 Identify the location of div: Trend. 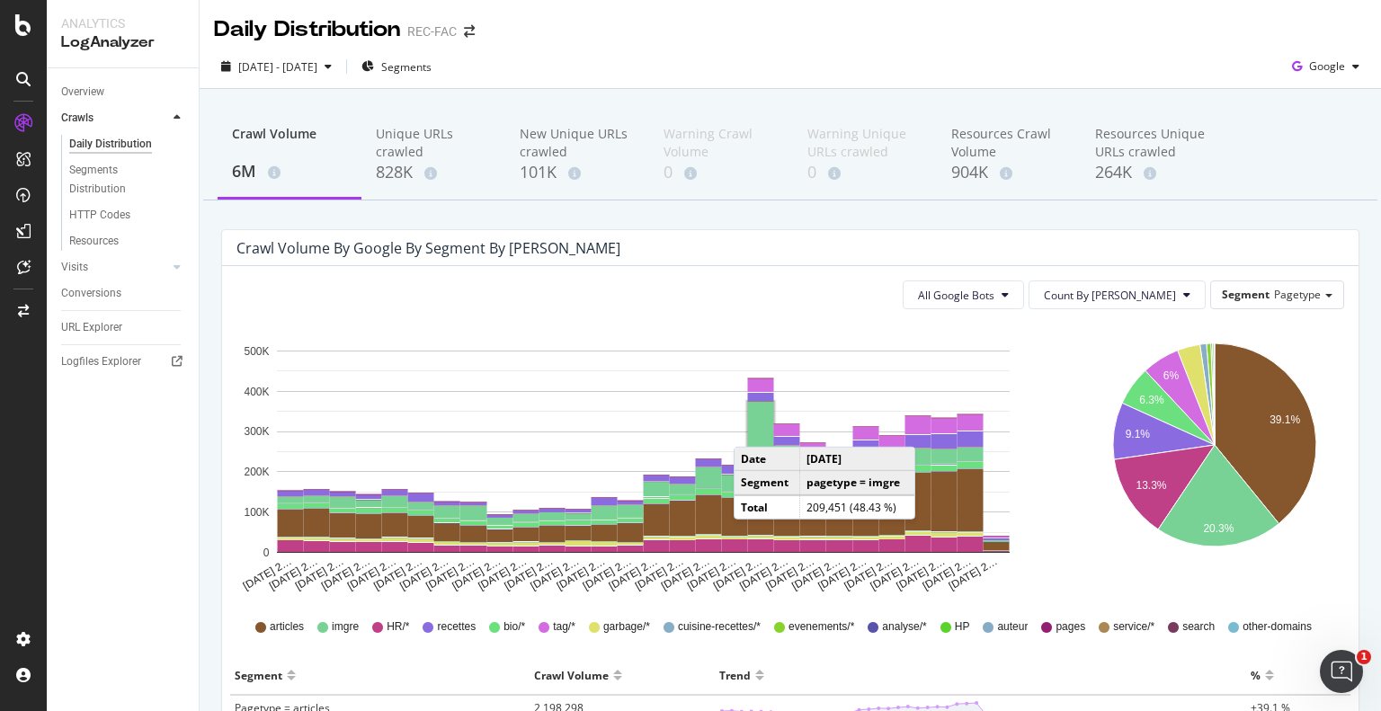
(734, 675).